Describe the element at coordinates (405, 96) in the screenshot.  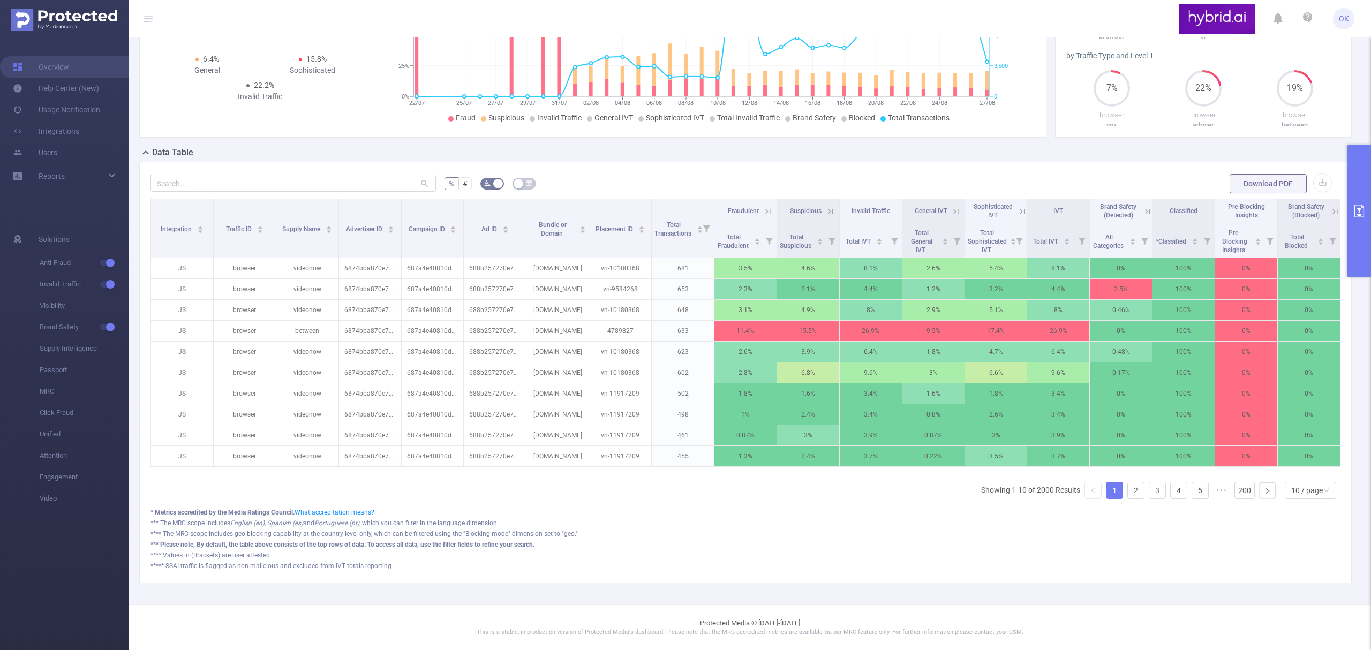
I see `tspan: 0%` at that location.